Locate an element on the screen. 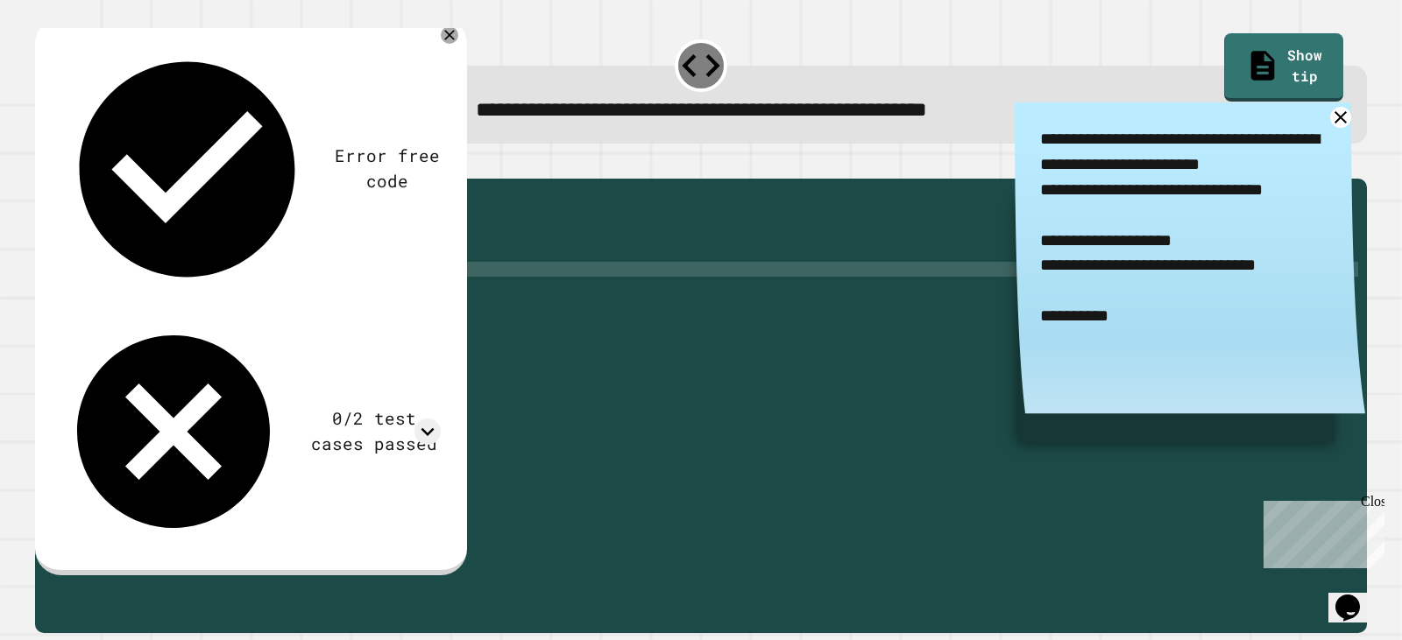 This screenshot has height=640, width=1402. div: Chat with us now!Close is located at coordinates (64, 59).